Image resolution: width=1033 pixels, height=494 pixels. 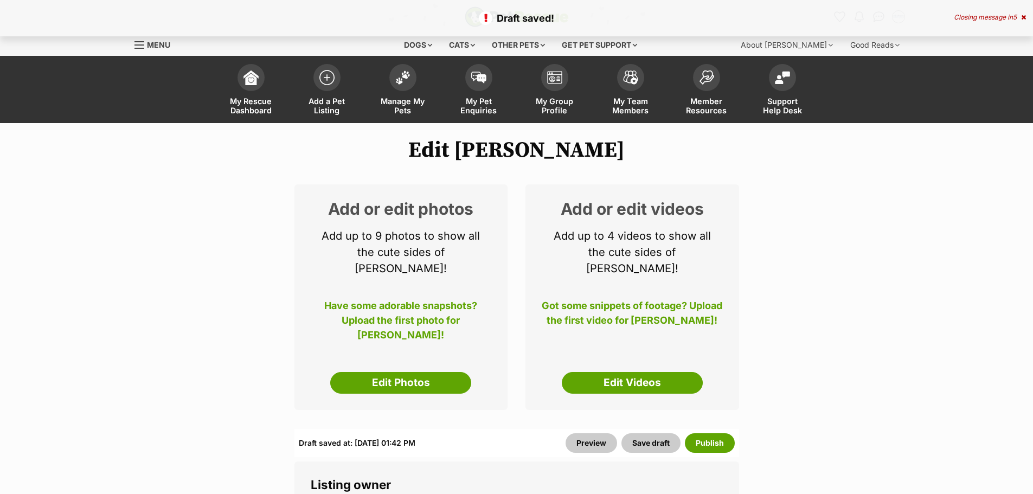 What do you see at coordinates (479, 106) in the screenshot?
I see `span: My Pet Enquiries` at bounding box center [479, 106].